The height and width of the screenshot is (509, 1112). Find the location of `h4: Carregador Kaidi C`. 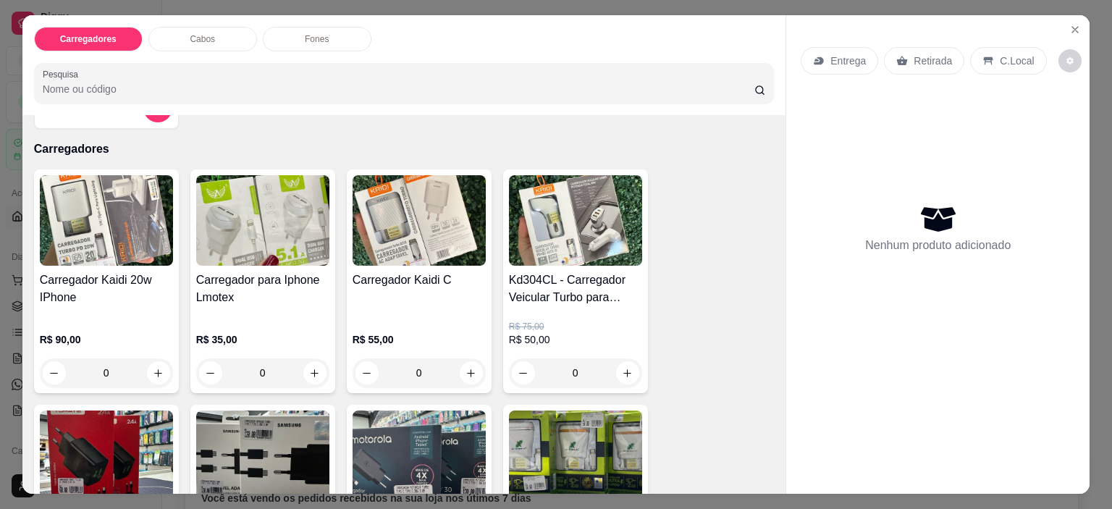

h4: Carregador Kaidi C is located at coordinates (419, 280).